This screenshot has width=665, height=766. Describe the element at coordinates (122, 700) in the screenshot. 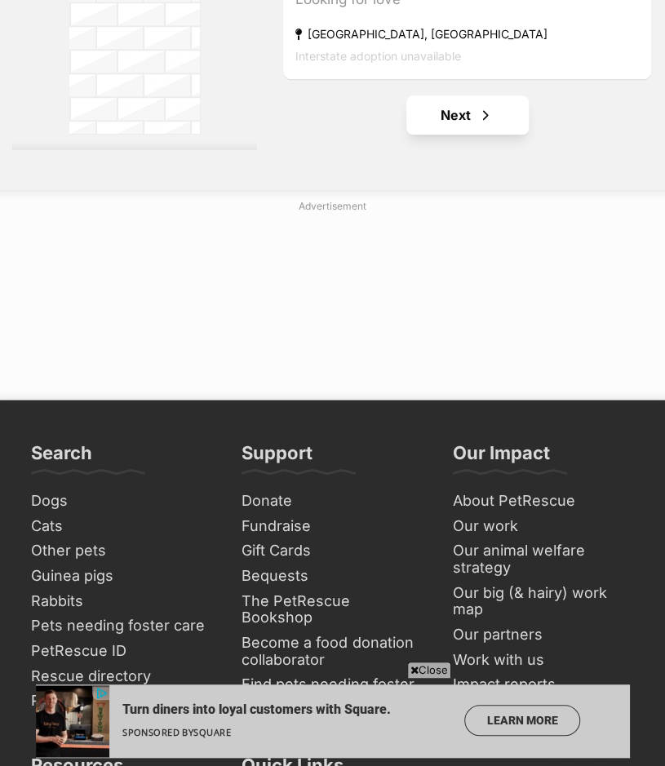

I see `a: PetRescue TV` at that location.